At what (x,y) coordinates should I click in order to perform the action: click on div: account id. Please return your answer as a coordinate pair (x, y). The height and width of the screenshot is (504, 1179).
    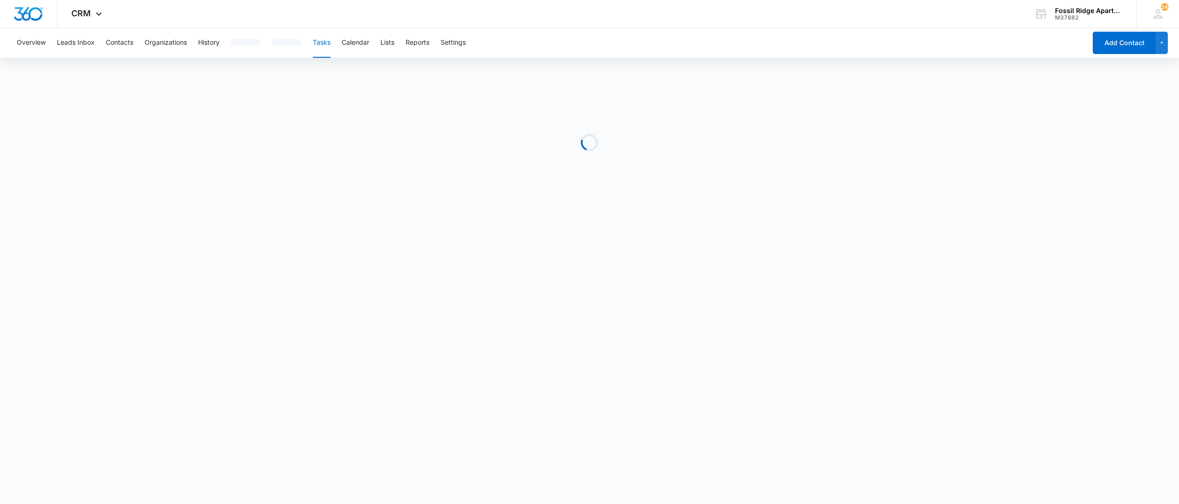
    Looking at the image, I should click on (1089, 18).